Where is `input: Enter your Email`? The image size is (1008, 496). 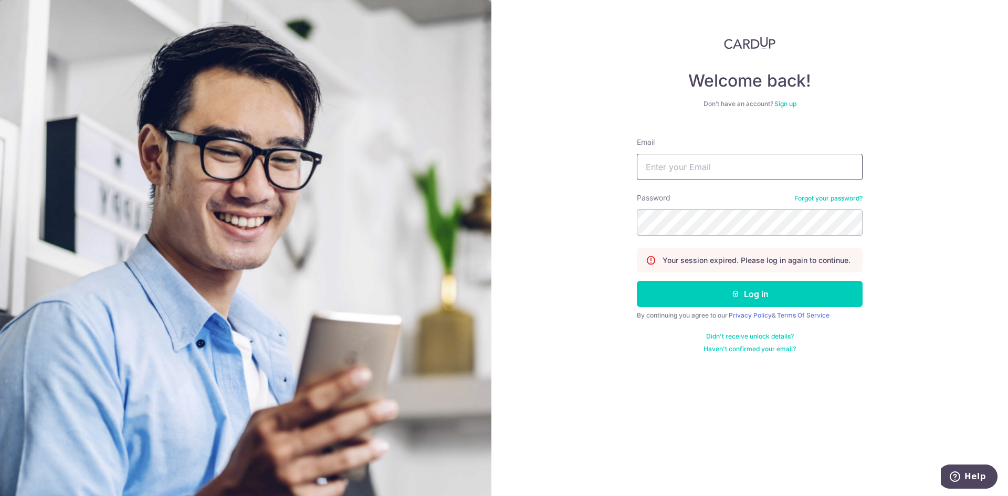
input: Enter your Email is located at coordinates (750, 167).